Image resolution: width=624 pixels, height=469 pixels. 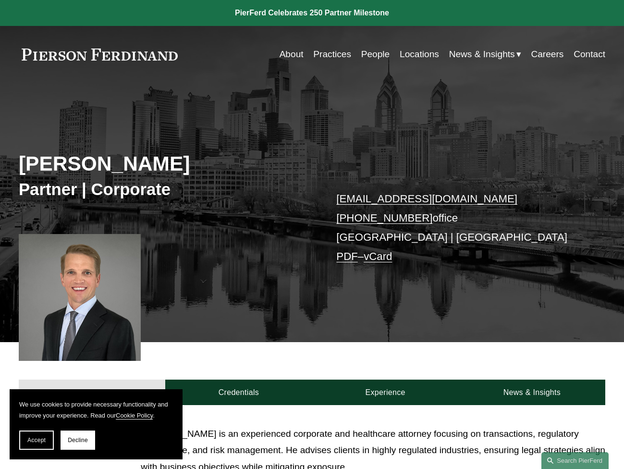 What do you see at coordinates (78, 440) in the screenshot?
I see `span: Decline` at bounding box center [78, 440].